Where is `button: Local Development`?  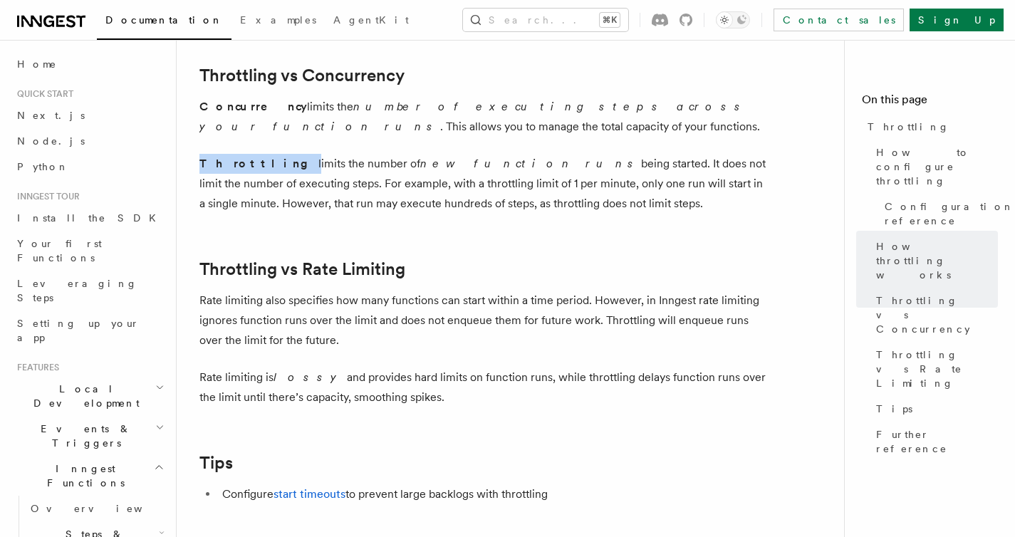
button: Local Development is located at coordinates (89, 396).